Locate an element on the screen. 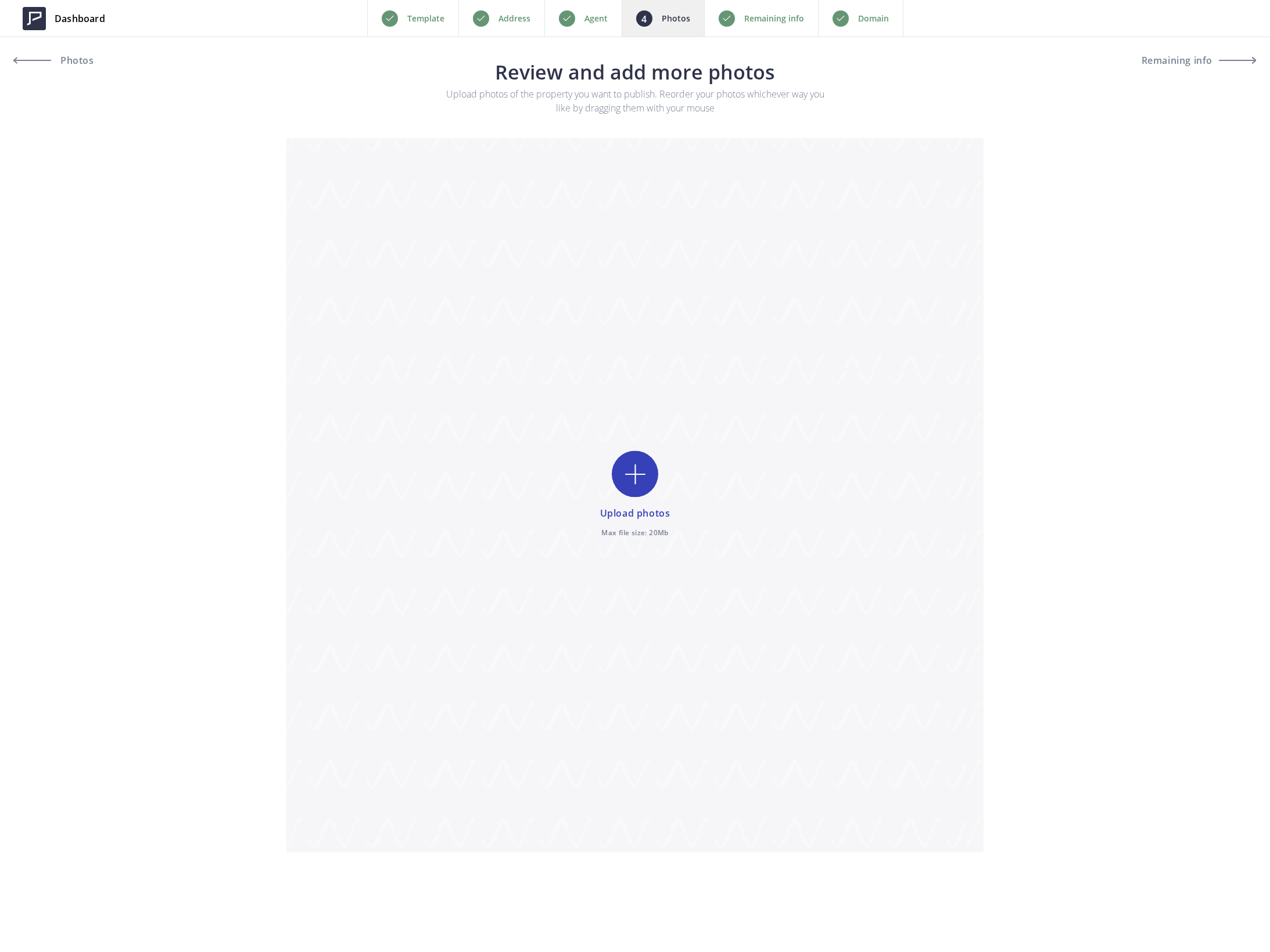 This screenshot has height=952, width=1270. a: Dashboard is located at coordinates (64, 18).